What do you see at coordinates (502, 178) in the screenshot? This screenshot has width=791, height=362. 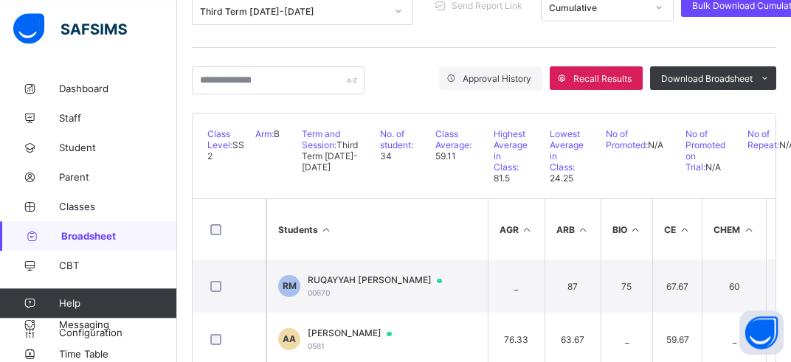 I see `span: 81.5` at bounding box center [502, 178].